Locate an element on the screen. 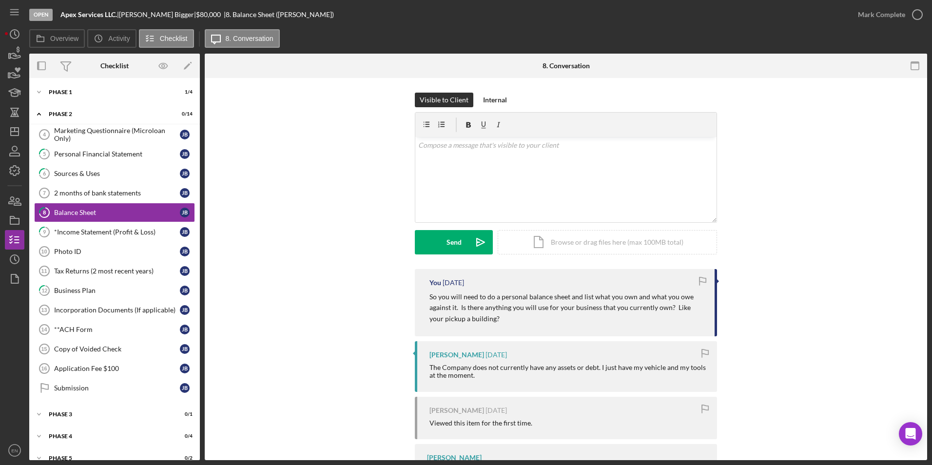 This screenshot has width=932, height=465. div: 0 / 2 is located at coordinates (184, 458).